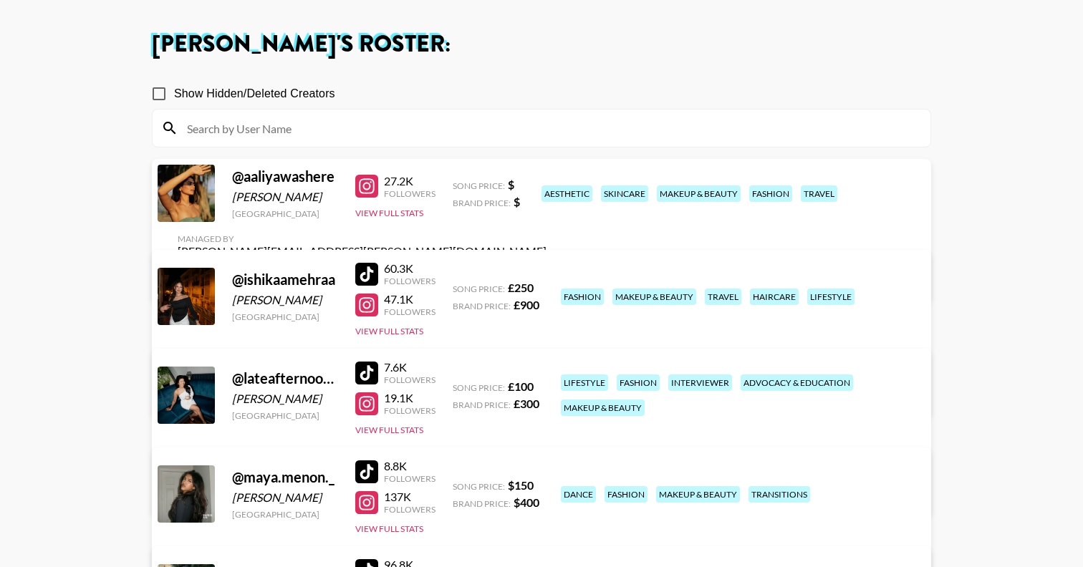 This screenshot has width=1083, height=567. Describe the element at coordinates (566, 193) in the screenshot. I see `div: aesthetic` at that location.